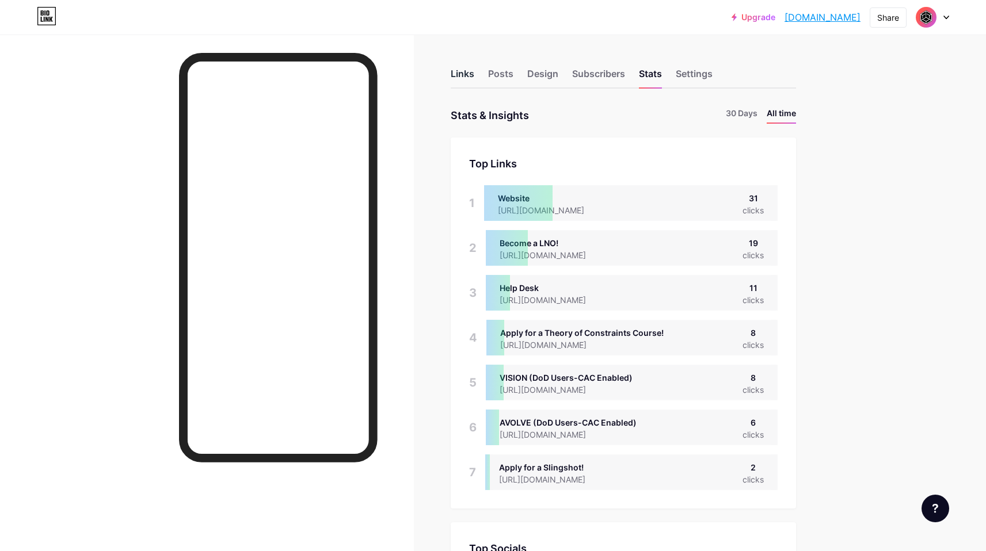 This screenshot has height=551, width=986. Describe the element at coordinates (926, 17) in the screenshot. I see `img: Tesseractaf Media` at that location.